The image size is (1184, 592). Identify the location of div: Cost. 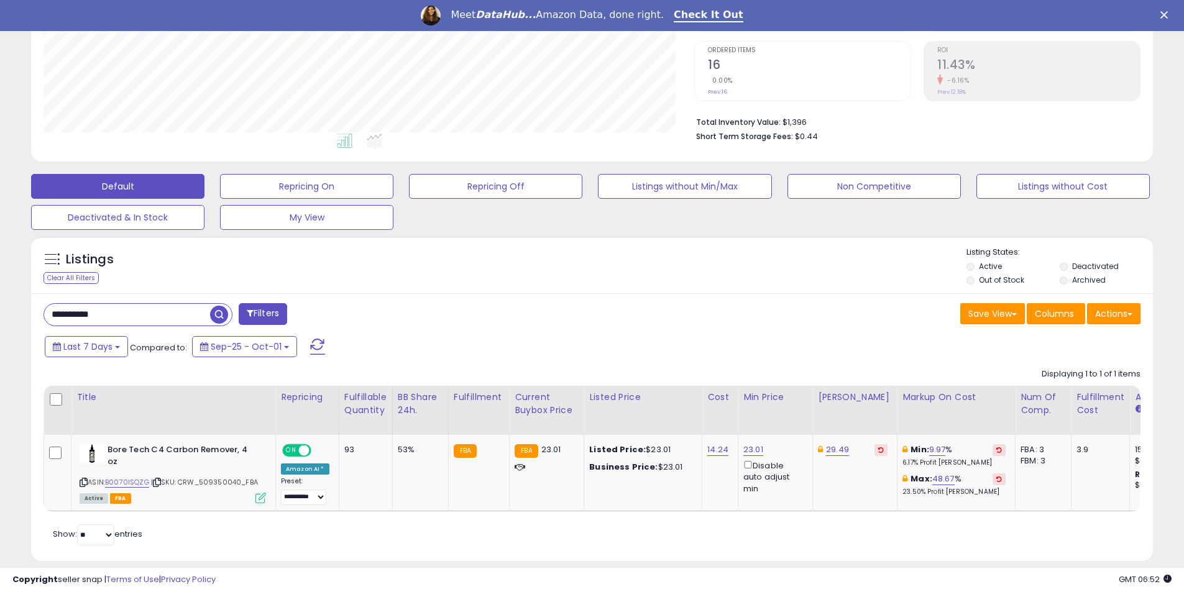
(720, 397).